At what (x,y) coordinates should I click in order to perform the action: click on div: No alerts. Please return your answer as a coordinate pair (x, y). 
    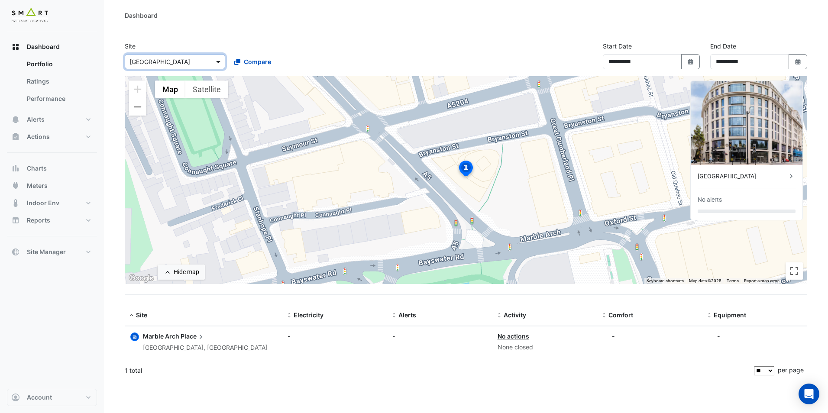
    Looking at the image, I should click on (710, 200).